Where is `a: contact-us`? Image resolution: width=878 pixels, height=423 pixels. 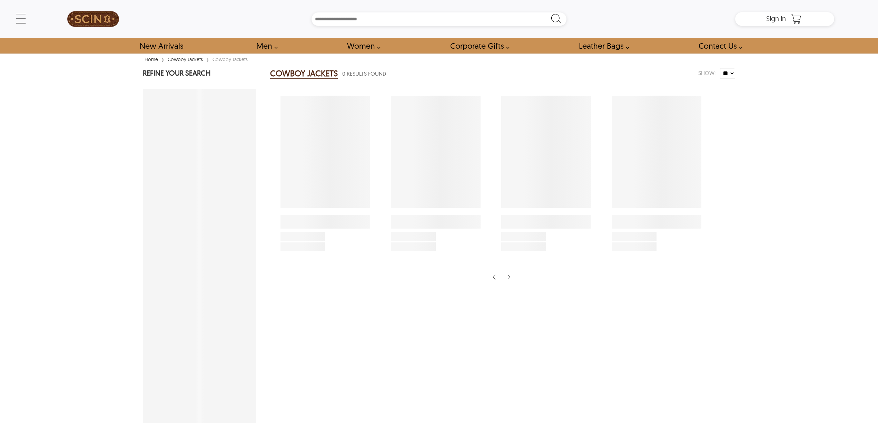
a: contact-us is located at coordinates (719, 46).